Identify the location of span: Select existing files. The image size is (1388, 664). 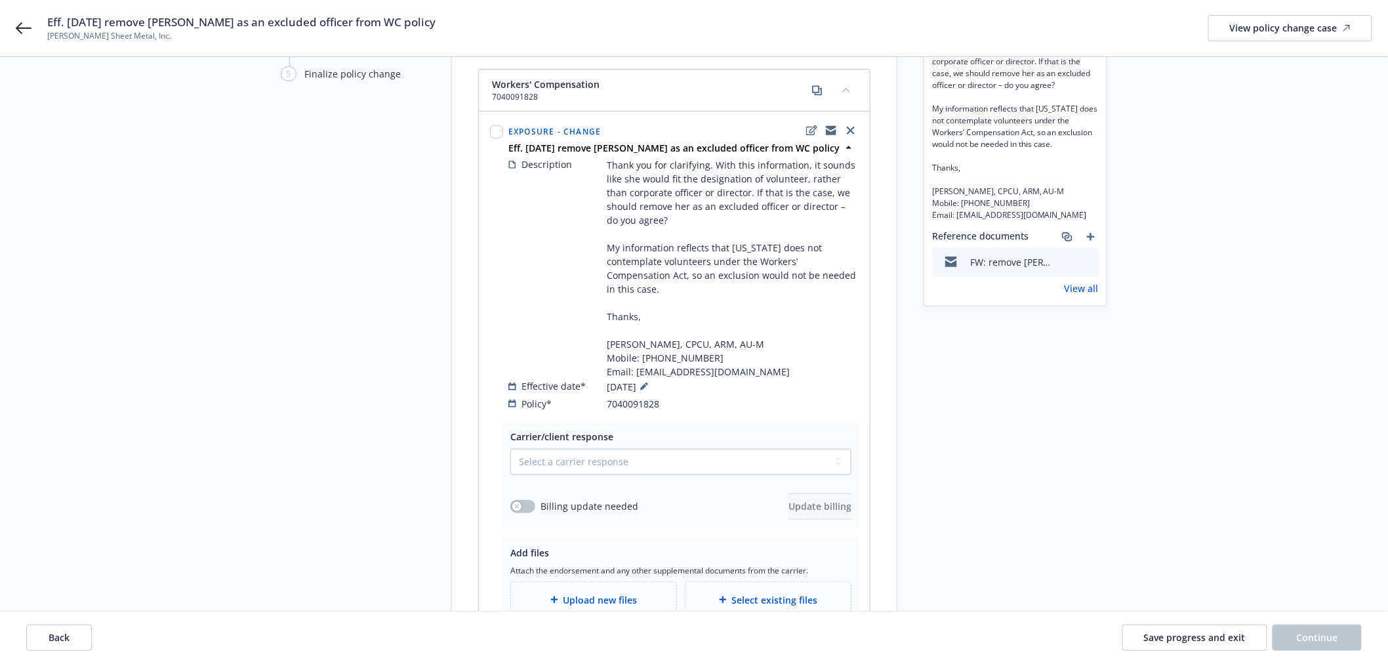
(775, 600).